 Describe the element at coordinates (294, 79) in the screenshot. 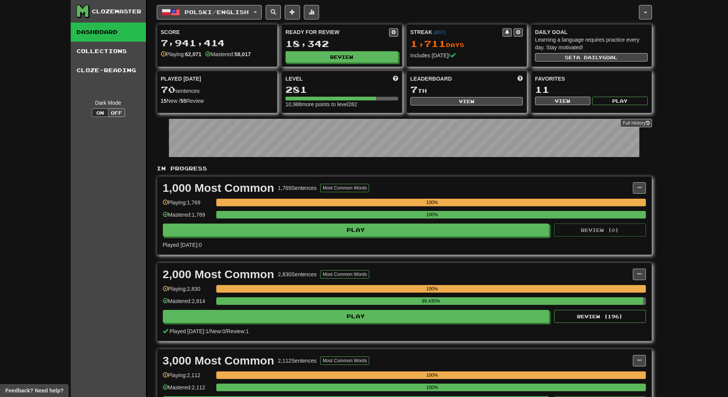

I see `span: Level` at that location.